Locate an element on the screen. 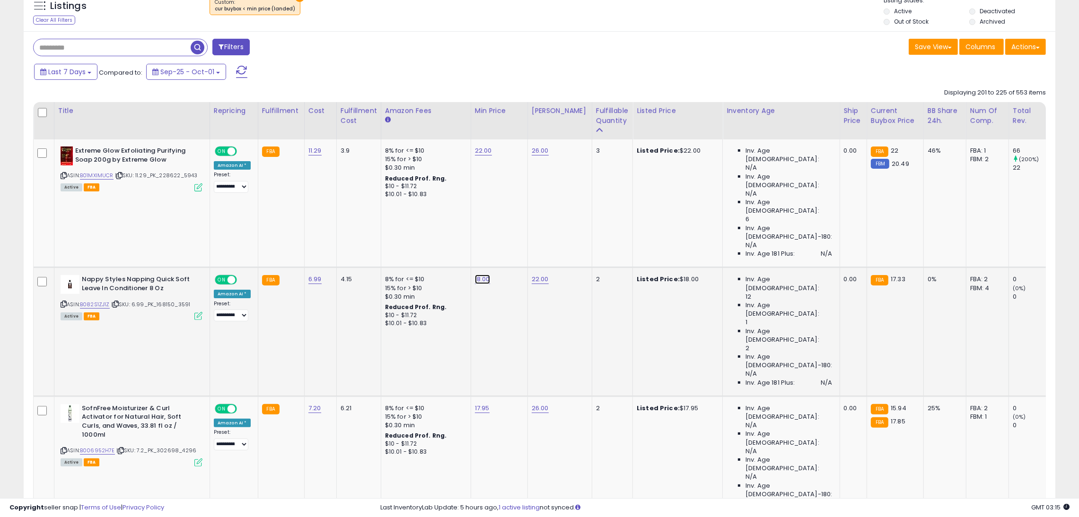 Image resolution: width=1079 pixels, height=517 pixels. span: 17.85 is located at coordinates (898, 421).